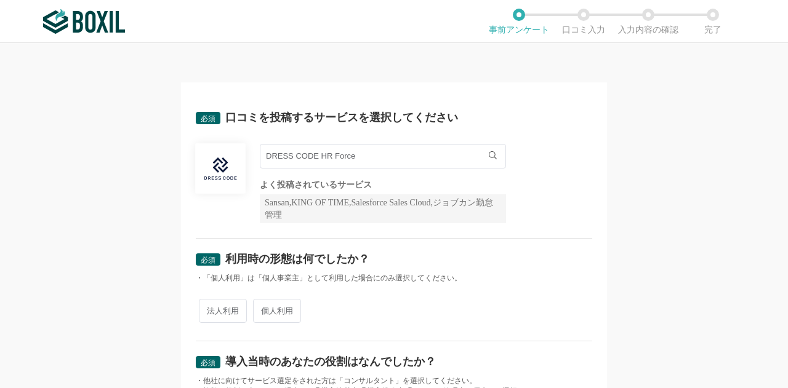 The width and height of the screenshot is (788, 388). What do you see at coordinates (647, 22) in the screenshot?
I see `li: 入力内容の確認` at bounding box center [647, 22].